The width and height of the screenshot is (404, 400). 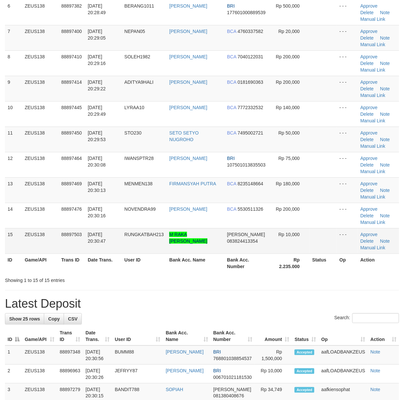 I want to click on span: Rp 10,000, so click(x=289, y=234).